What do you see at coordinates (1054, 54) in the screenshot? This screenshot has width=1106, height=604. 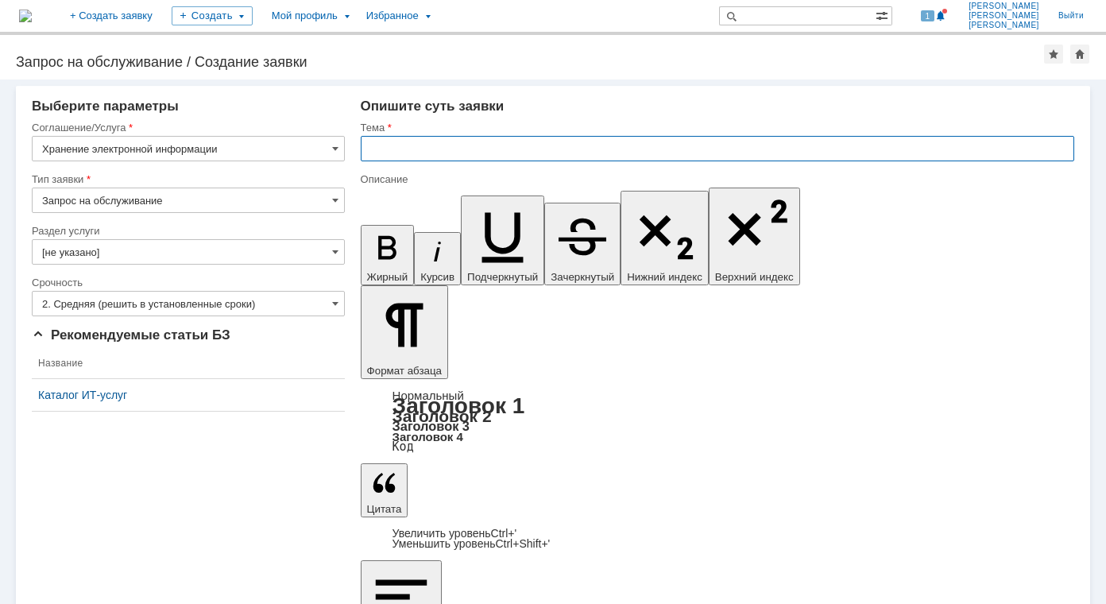 I see `div: Добавить в избранное` at bounding box center [1054, 54].